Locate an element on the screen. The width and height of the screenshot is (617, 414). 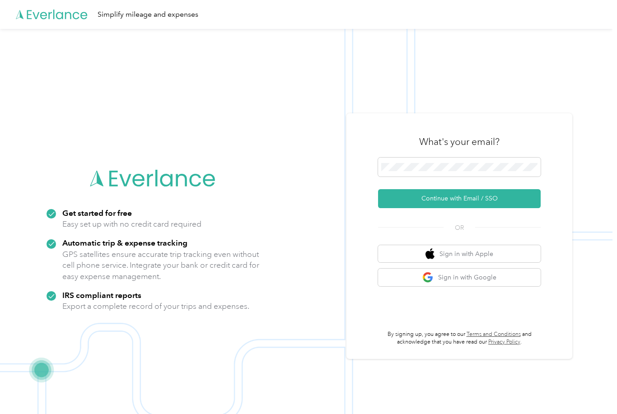
p: GPS satellites ensure accurate trip tracking even without cell phone service. Integrate your bank... is located at coordinates (161, 266).